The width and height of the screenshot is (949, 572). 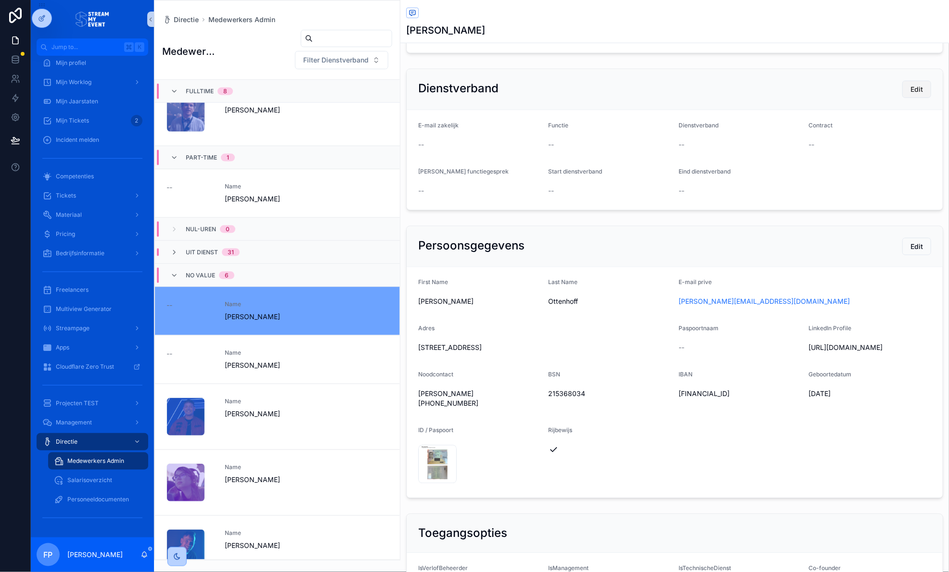 What do you see at coordinates (92, 404) in the screenshot?
I see `a: Projecten TEST` at bounding box center [92, 404].